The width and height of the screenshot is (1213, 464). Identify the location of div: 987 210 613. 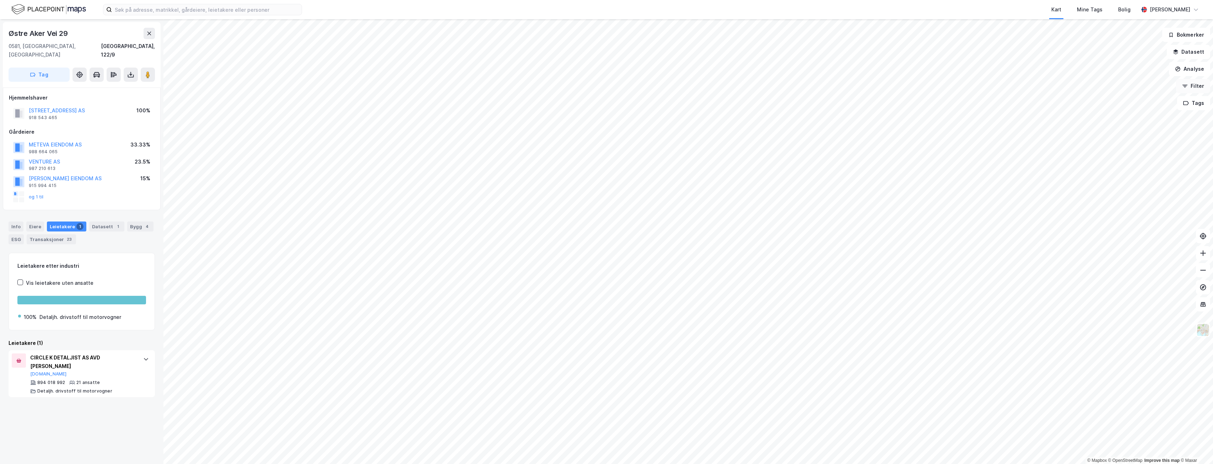
(42, 168).